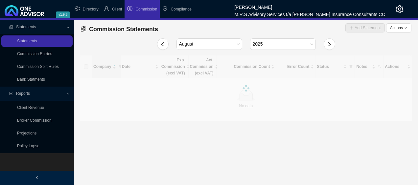 The image size is (418, 185). Describe the element at coordinates (38, 67) in the screenshot. I see `a: Commission Split Rules` at that location.